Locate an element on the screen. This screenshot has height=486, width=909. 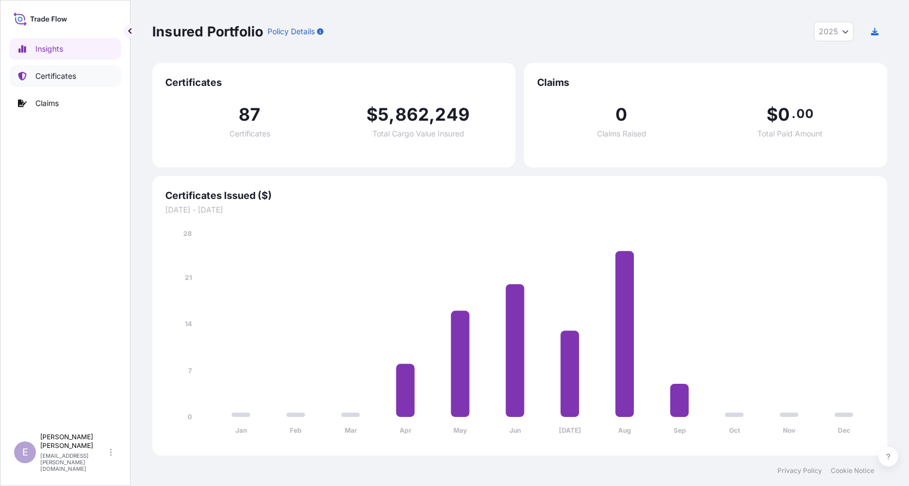
tspan: 0 is located at coordinates (190, 417).